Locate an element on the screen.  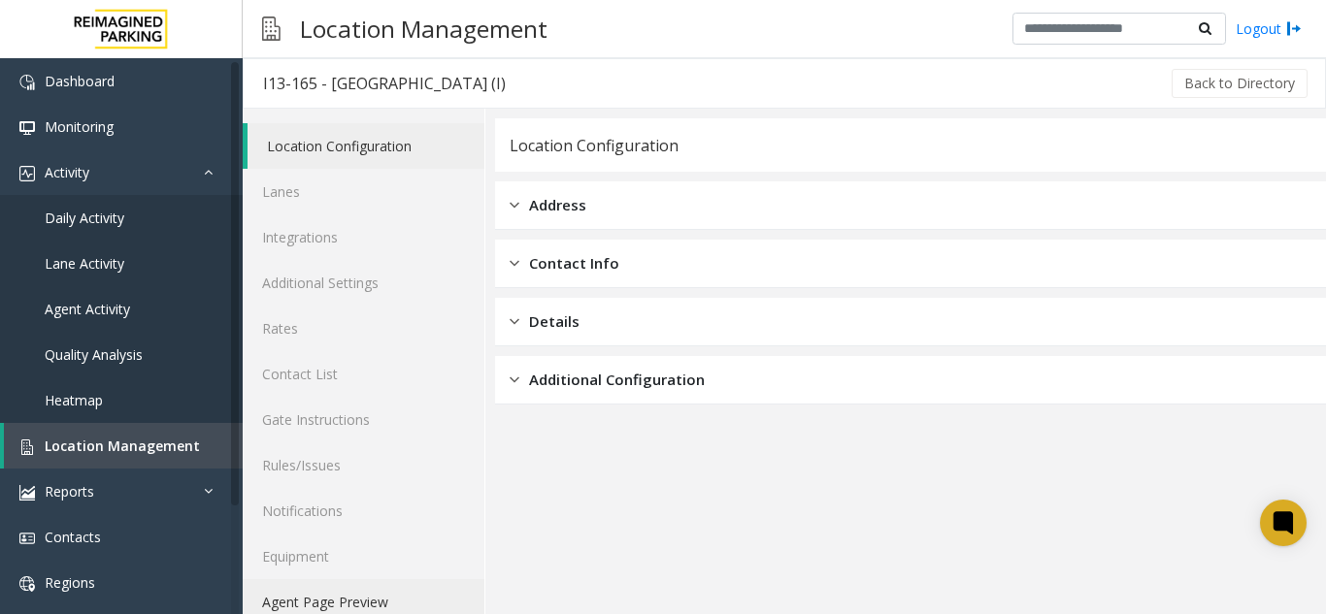
img: pageIcon is located at coordinates (271, 28).